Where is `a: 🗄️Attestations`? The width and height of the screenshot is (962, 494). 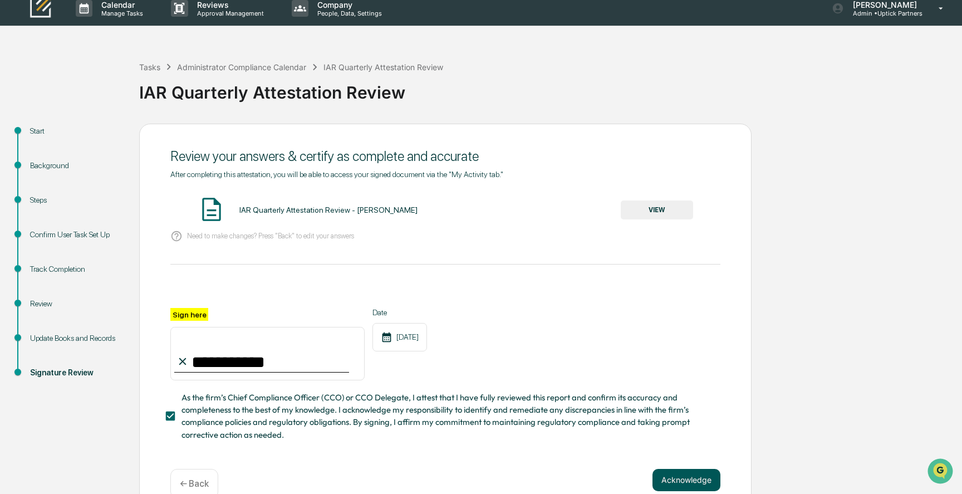 a: 🗄️Attestations is located at coordinates (109, 146).